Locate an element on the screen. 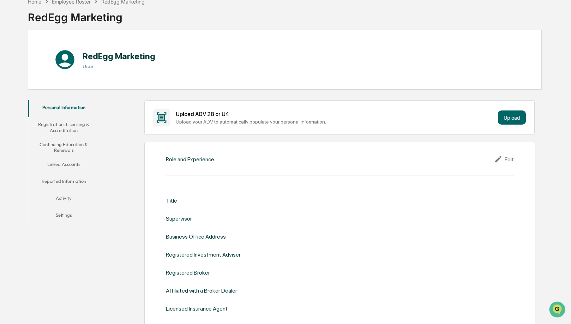  div: Title is located at coordinates (171, 200).